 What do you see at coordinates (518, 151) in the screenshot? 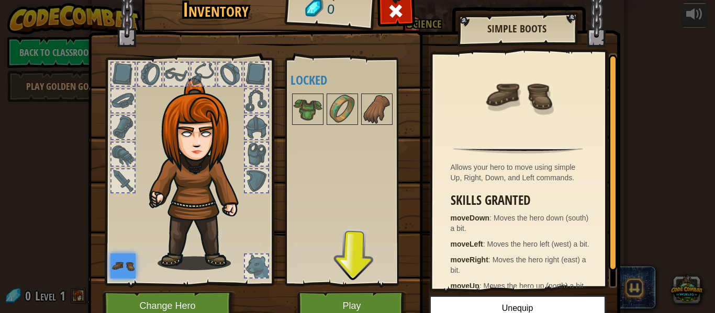
I see `img: hr.png` at bounding box center [518, 151].